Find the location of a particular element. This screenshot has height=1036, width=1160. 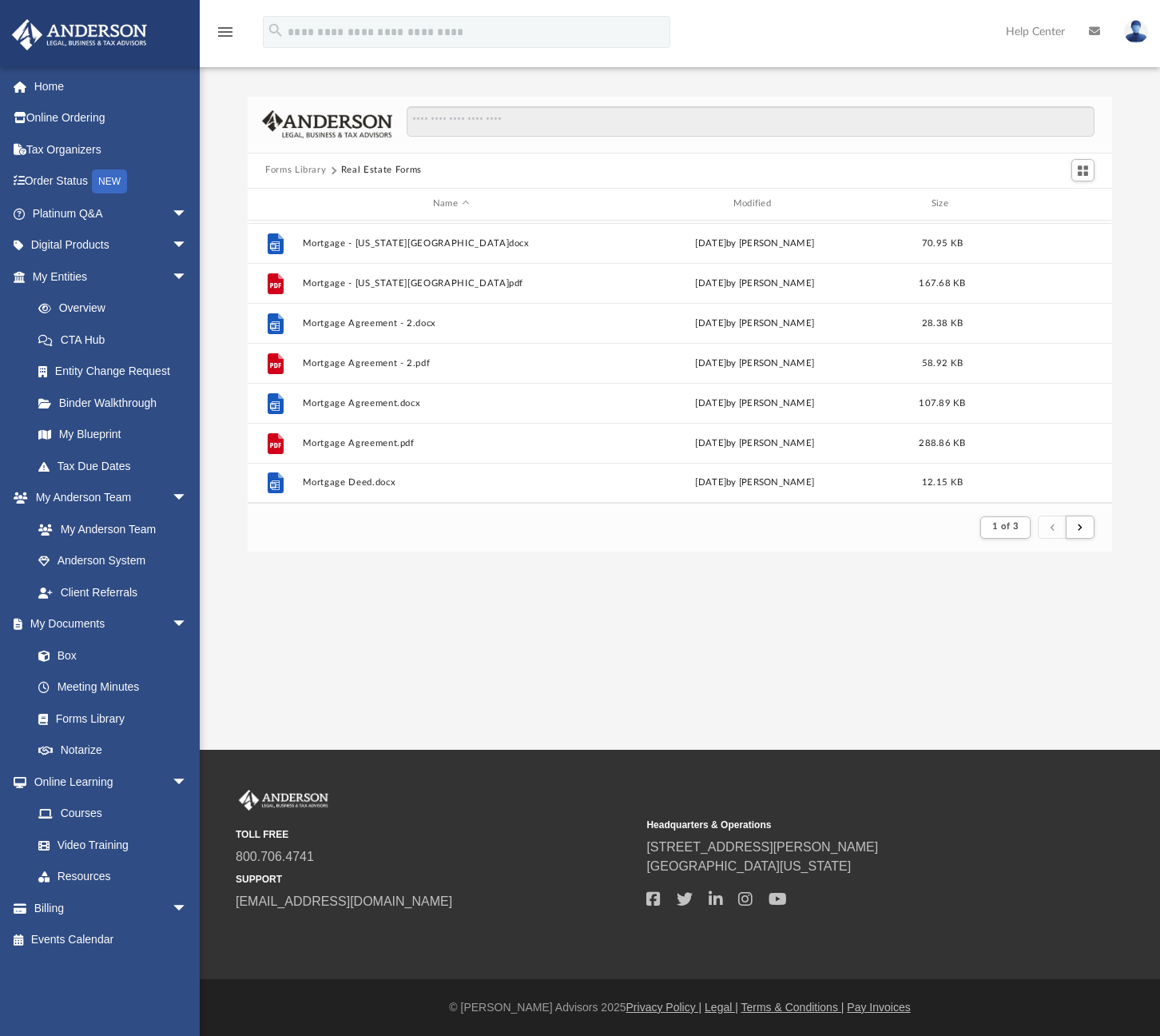

span: 167.68 KB is located at coordinates (942, 282).